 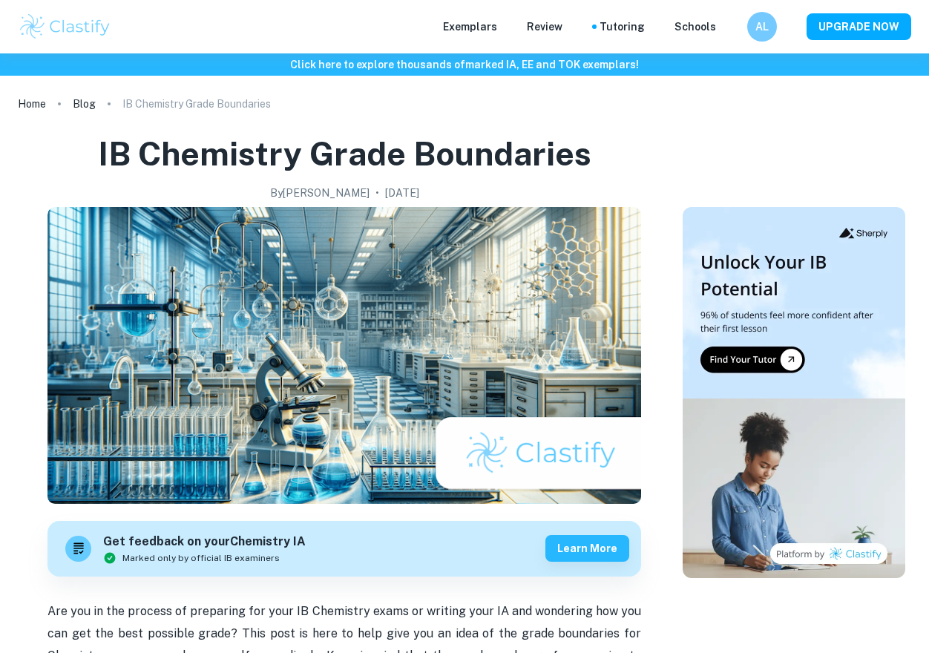 What do you see at coordinates (622, 27) in the screenshot?
I see `div: Tutoring` at bounding box center [622, 27].